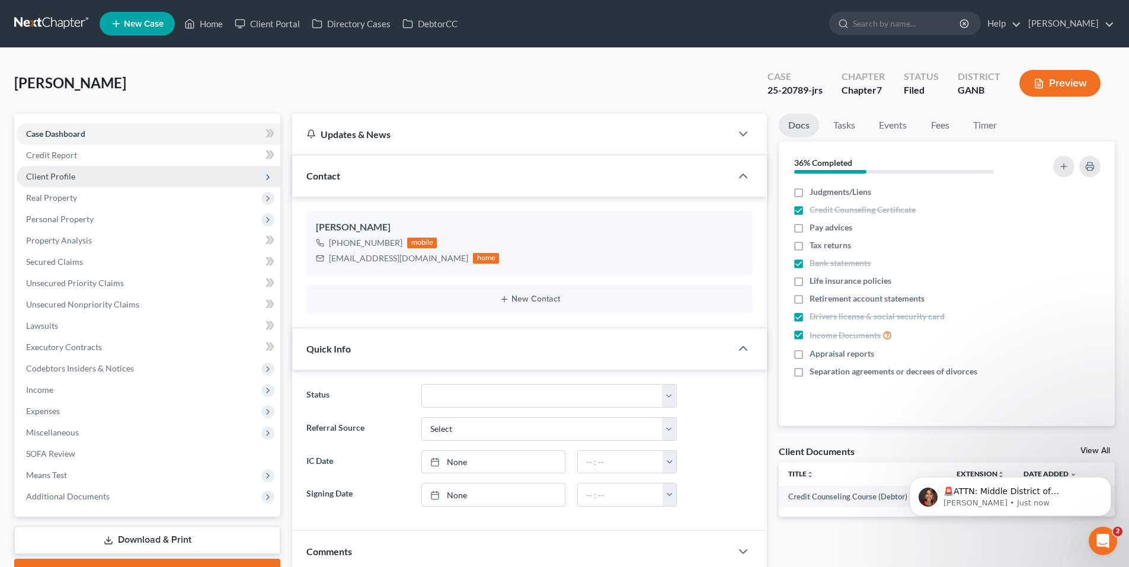 Image resolution: width=1129 pixels, height=567 pixels. I want to click on span: Income, so click(40, 389).